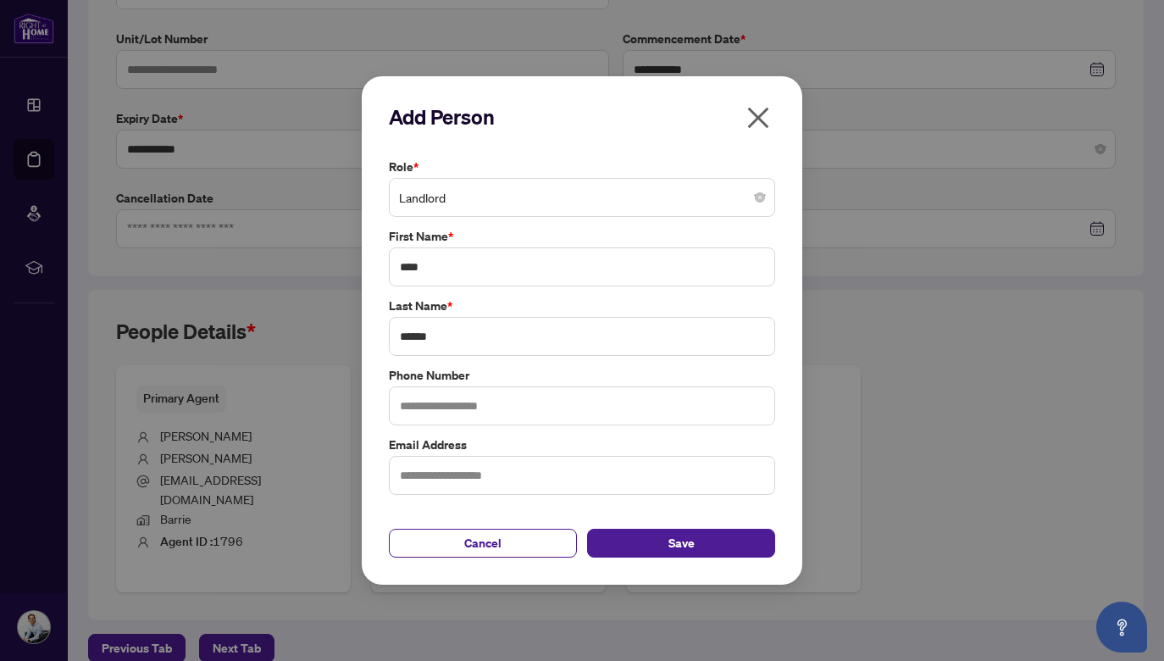 The width and height of the screenshot is (1164, 661). I want to click on label: First Name, so click(582, 236).